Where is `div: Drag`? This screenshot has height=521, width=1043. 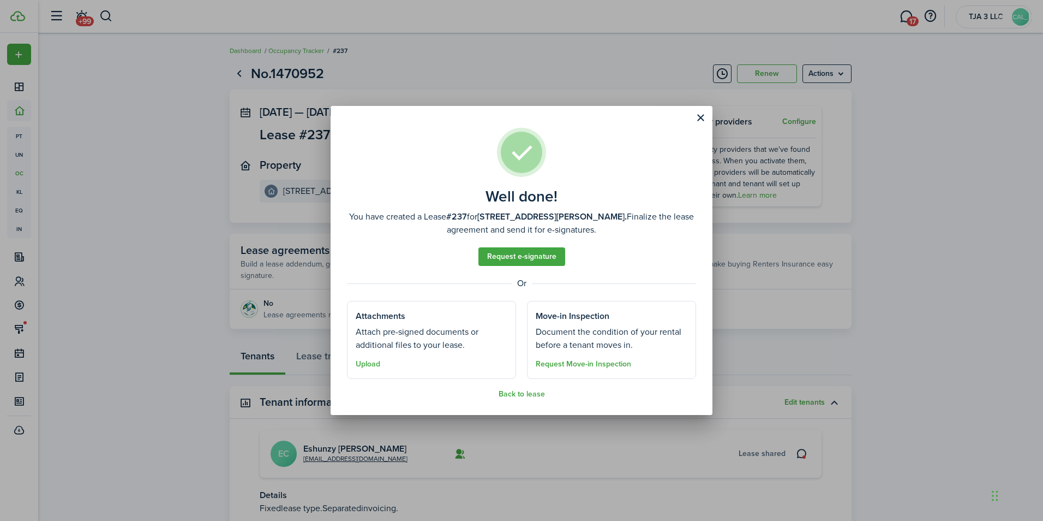 div: Drag is located at coordinates (995, 495).